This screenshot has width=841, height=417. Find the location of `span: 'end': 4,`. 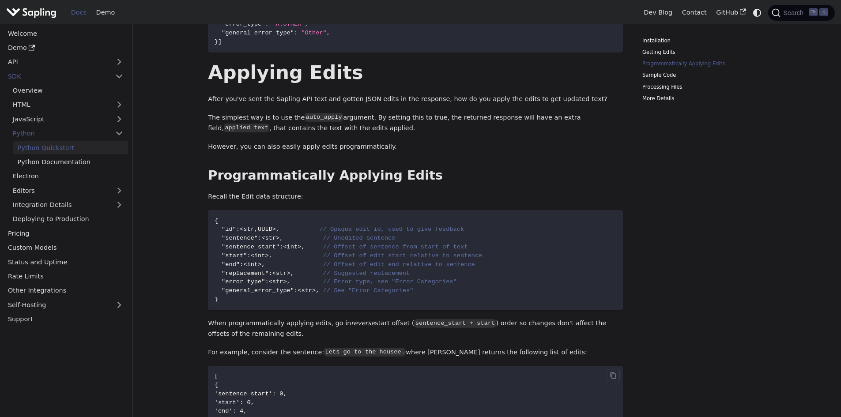

span: 'end': 4, is located at coordinates (231, 411).